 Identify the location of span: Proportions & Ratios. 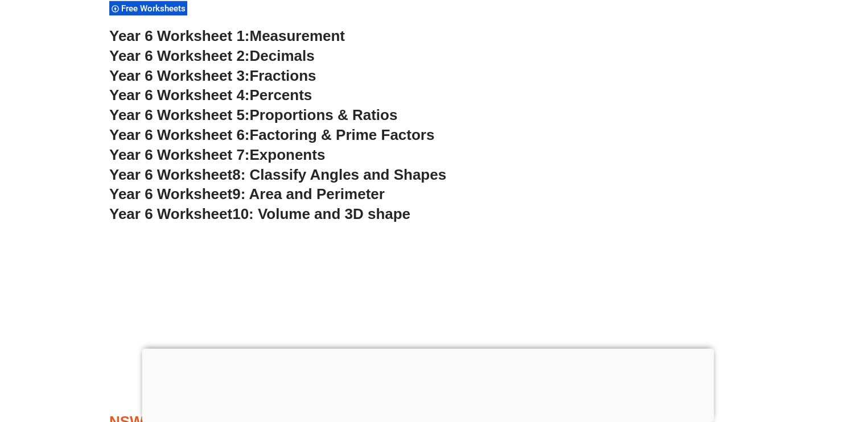
(324, 115).